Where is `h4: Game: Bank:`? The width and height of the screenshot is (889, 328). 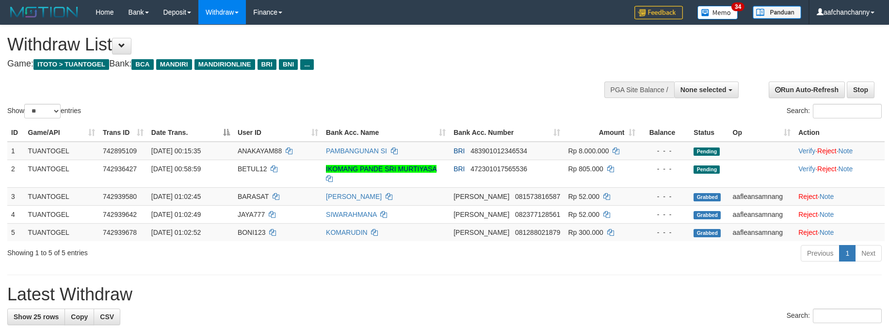 h4: Game: Bank: is located at coordinates (295, 64).